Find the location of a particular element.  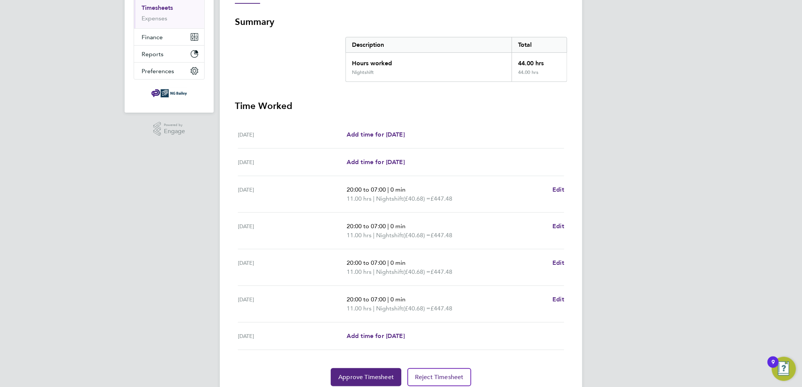

section: Timesheet is located at coordinates (401, 201).